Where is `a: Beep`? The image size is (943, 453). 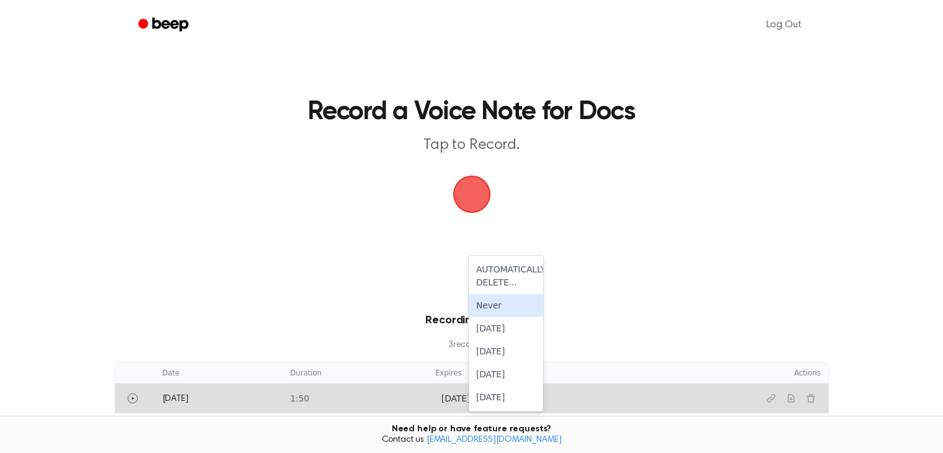 a: Beep is located at coordinates (164, 25).